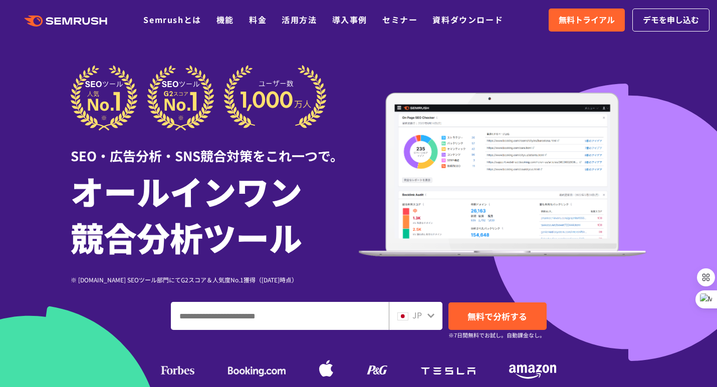 The image size is (717, 387). What do you see at coordinates (299, 20) in the screenshot?
I see `a: 活用方法` at bounding box center [299, 20].